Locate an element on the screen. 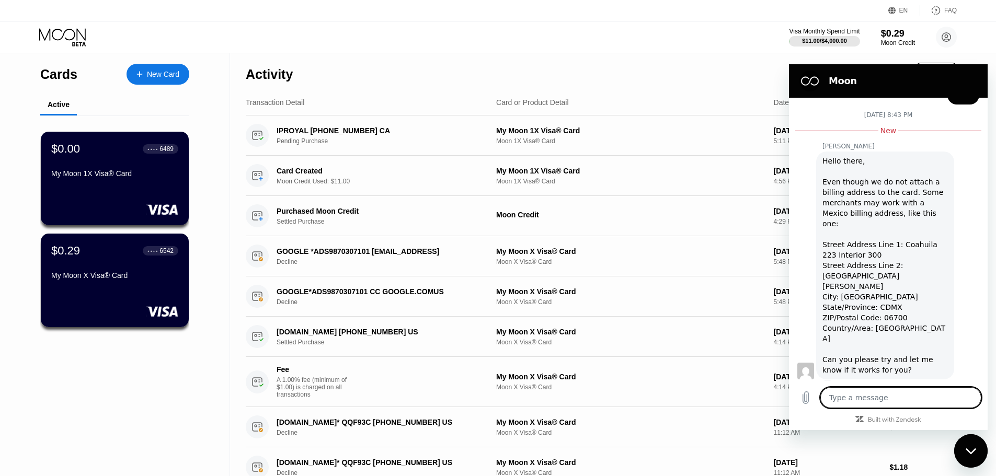 This screenshot has height=476, width=996. div: $0.29● ● ● ●6542My Moon X Visa® Card is located at coordinates (114, 280).